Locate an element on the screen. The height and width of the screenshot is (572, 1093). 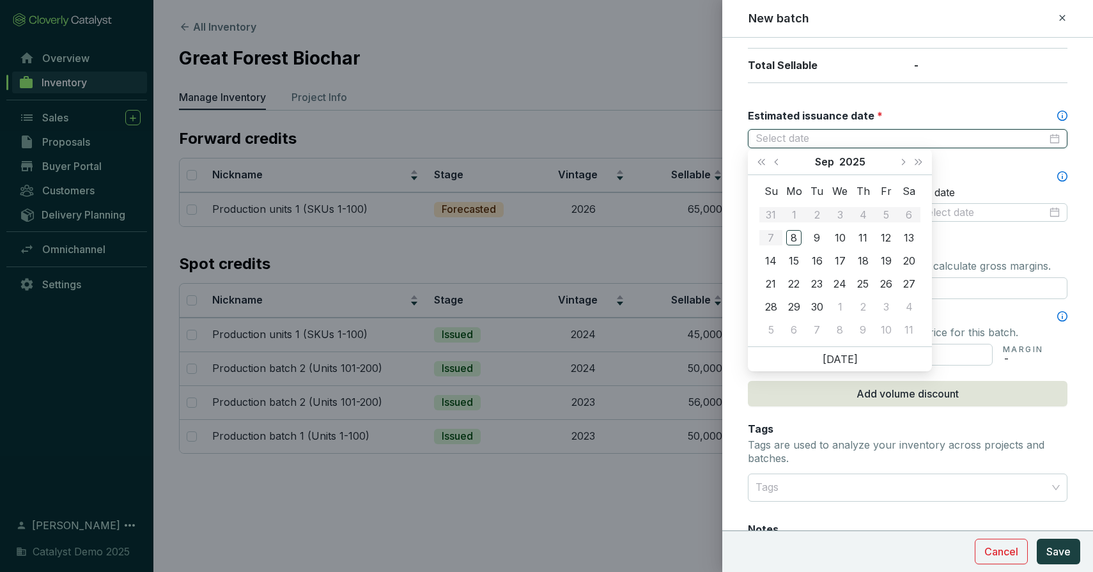
td: 2025-09-08 is located at coordinates (794, 238).